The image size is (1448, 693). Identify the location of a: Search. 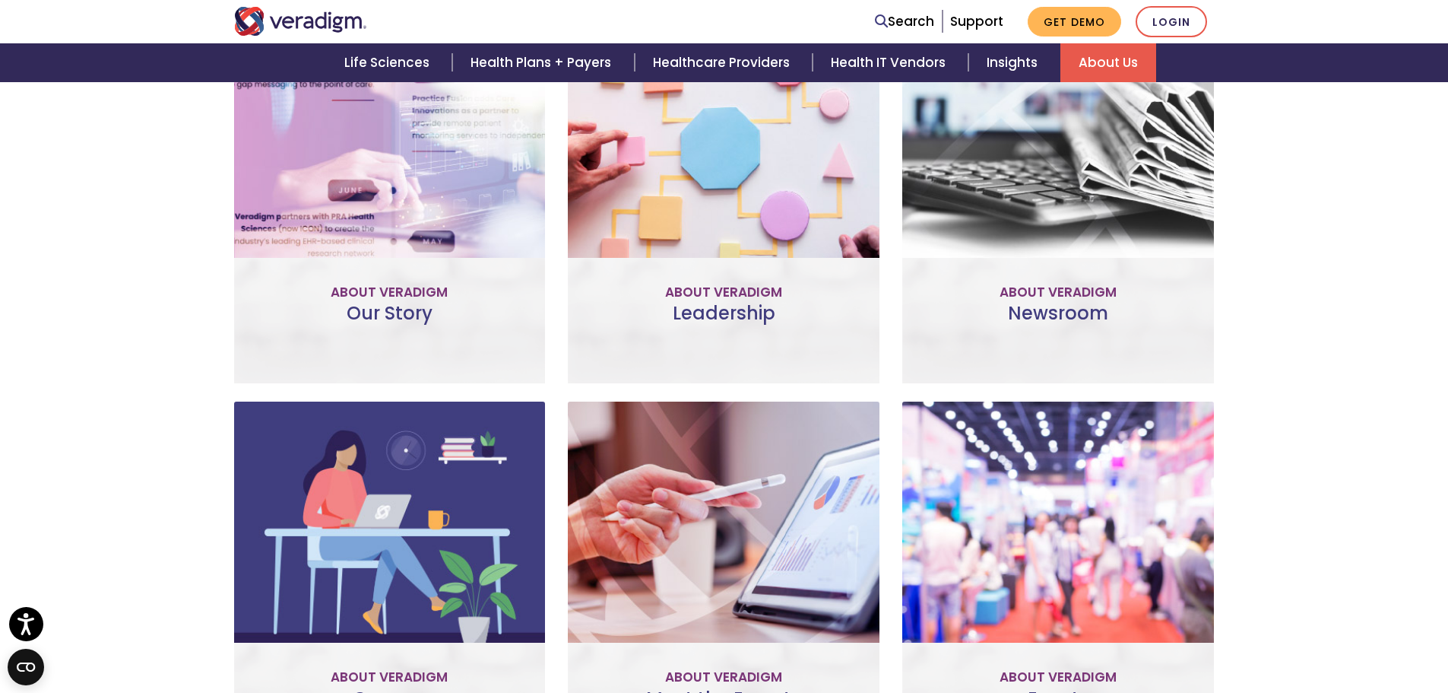
(905, 21).